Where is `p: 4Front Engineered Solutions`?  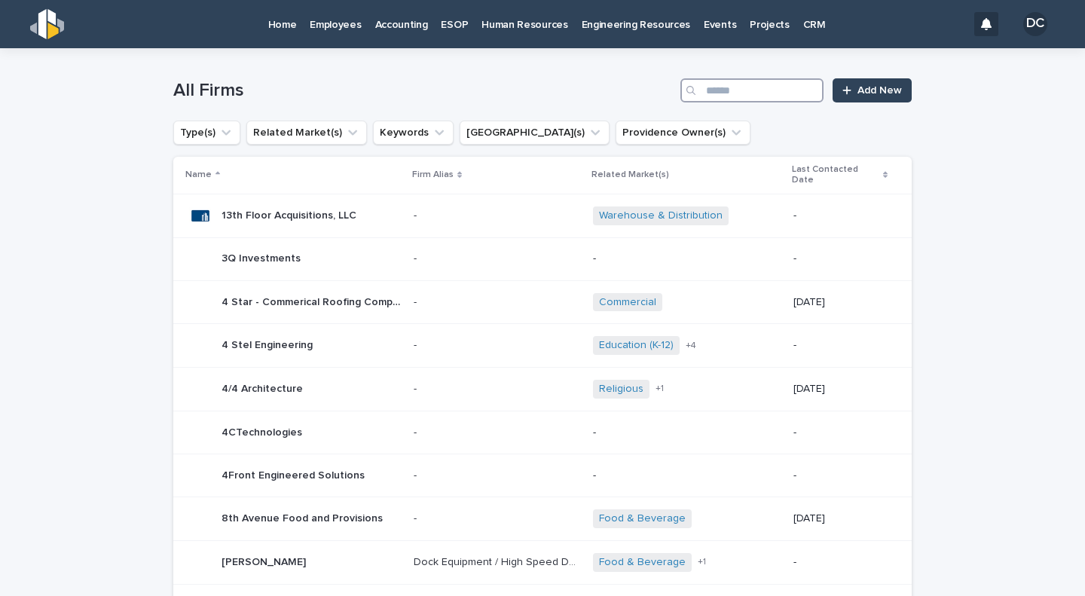
p: 4Front Engineered Solutions is located at coordinates (295, 474).